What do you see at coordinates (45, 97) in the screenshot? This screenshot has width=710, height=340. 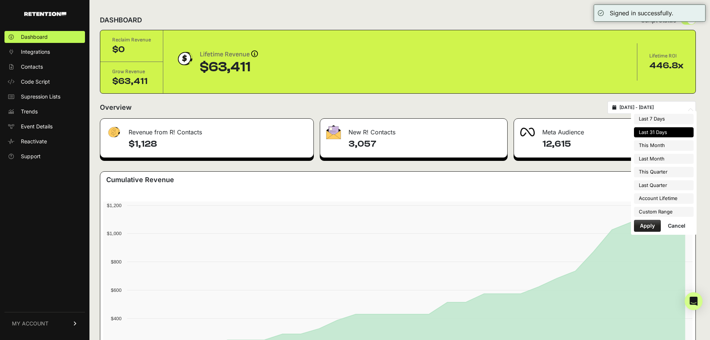 I see `a: Supression Lists` at bounding box center [45, 97].